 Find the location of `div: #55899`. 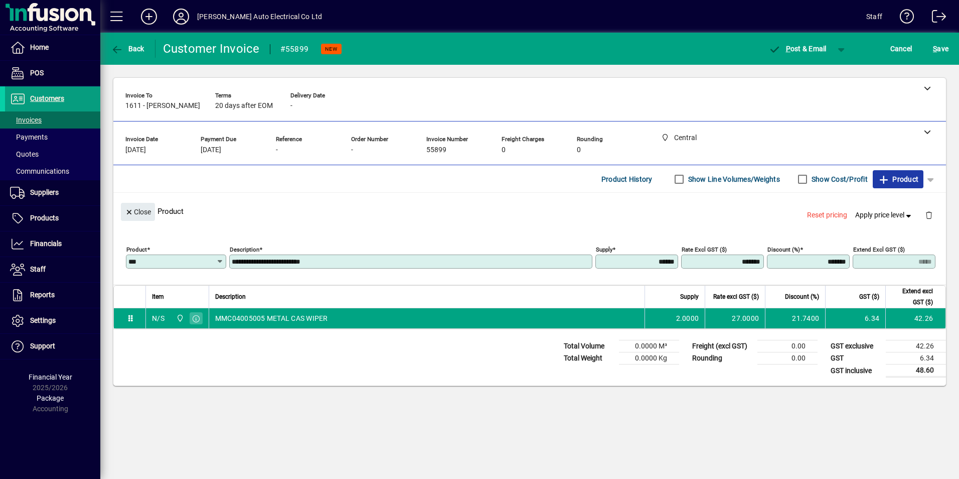

div: #55899 is located at coordinates (294, 49).